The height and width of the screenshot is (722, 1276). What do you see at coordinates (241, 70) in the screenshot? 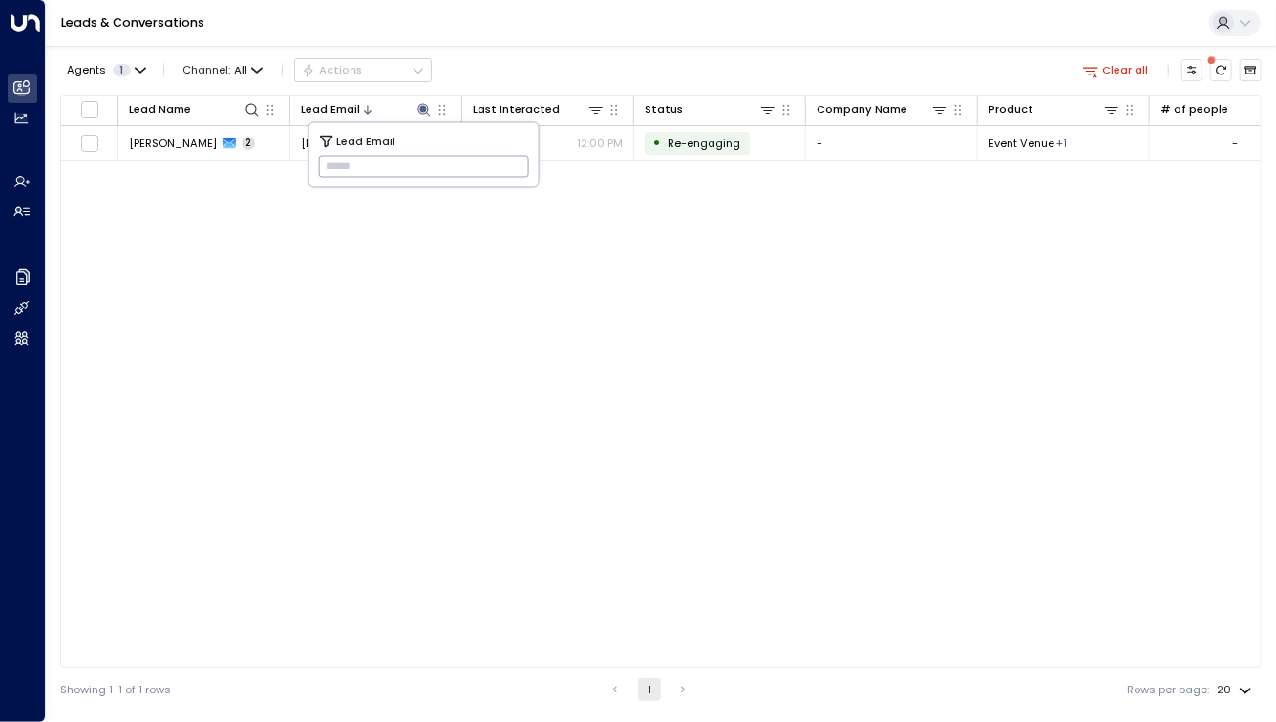
I see `span: All` at bounding box center [241, 70].